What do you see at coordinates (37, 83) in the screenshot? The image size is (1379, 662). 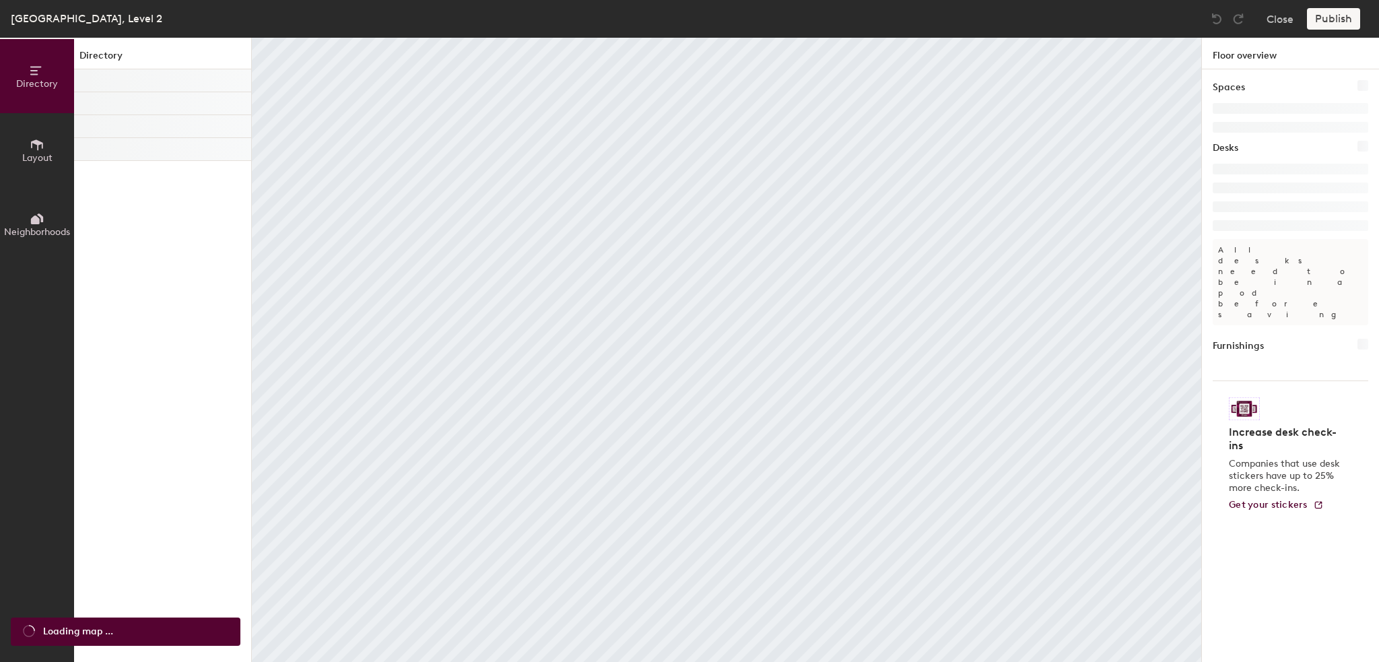 I see `span: Directory` at bounding box center [37, 83].